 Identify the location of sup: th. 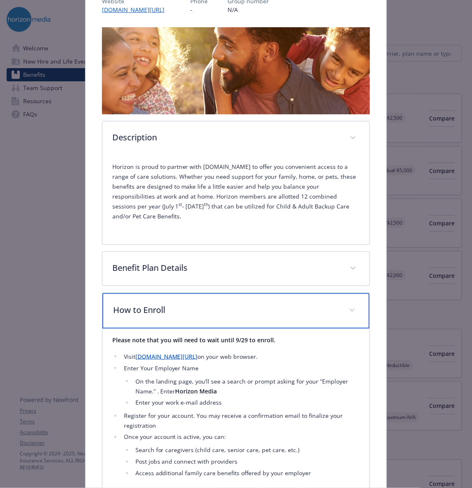
(206, 204).